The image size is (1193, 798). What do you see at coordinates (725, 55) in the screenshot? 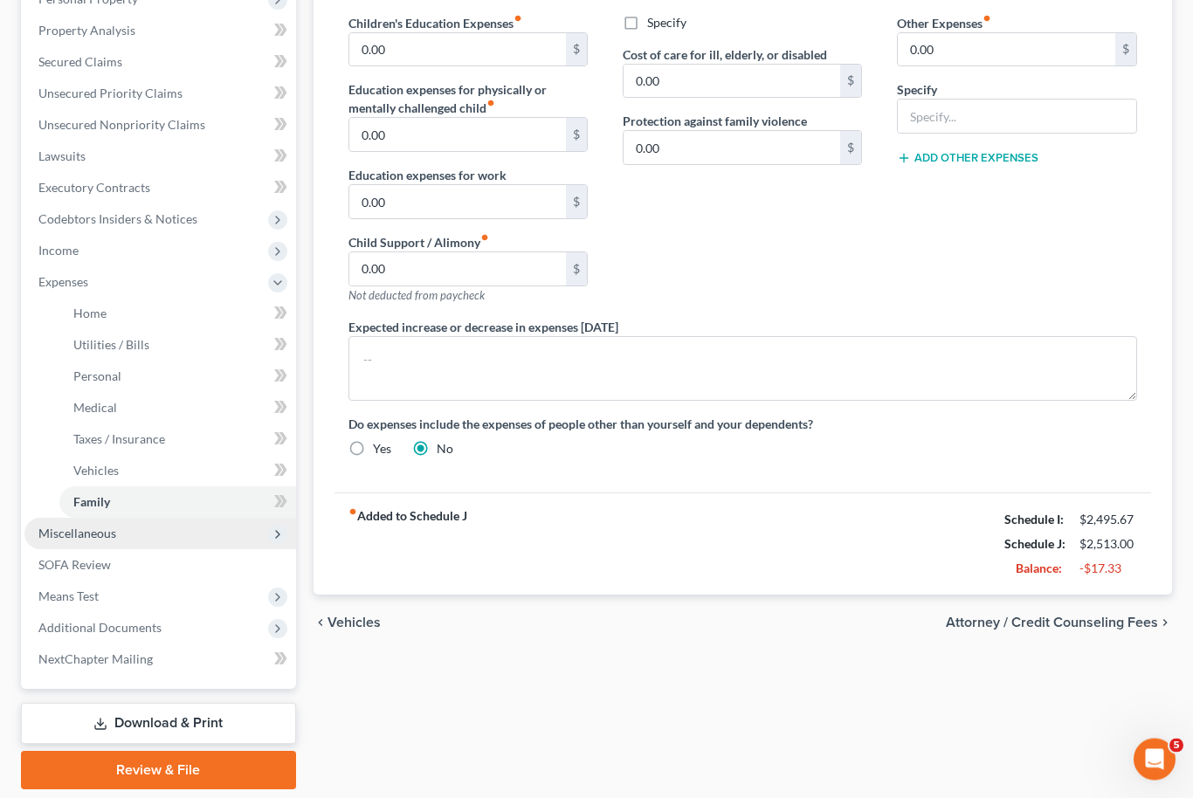
I see `label: Cost of care for ill, elderly, or disabled` at bounding box center [725, 55].